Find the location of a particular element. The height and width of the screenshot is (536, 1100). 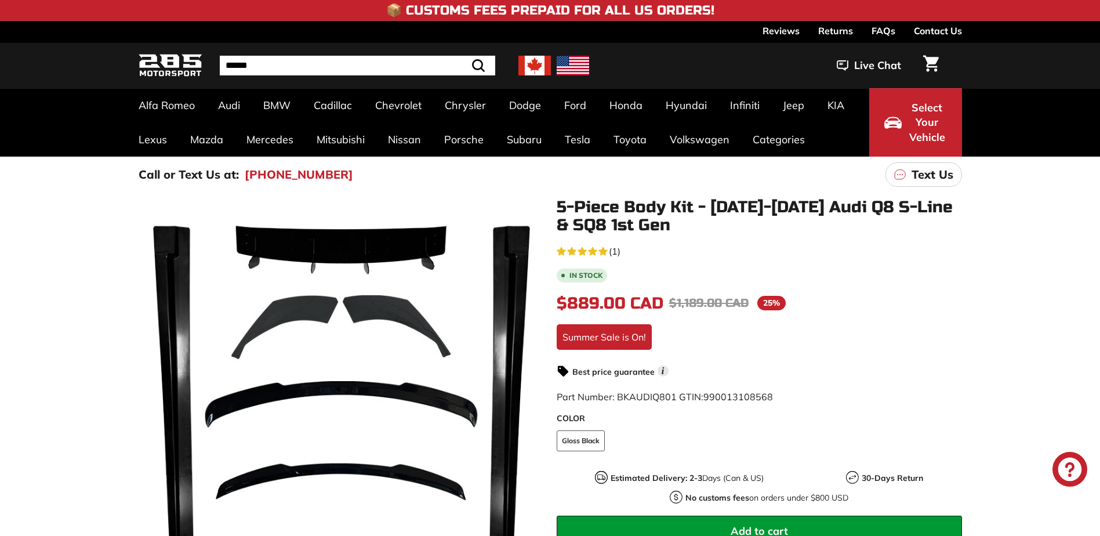

b: In stock is located at coordinates (586, 275).